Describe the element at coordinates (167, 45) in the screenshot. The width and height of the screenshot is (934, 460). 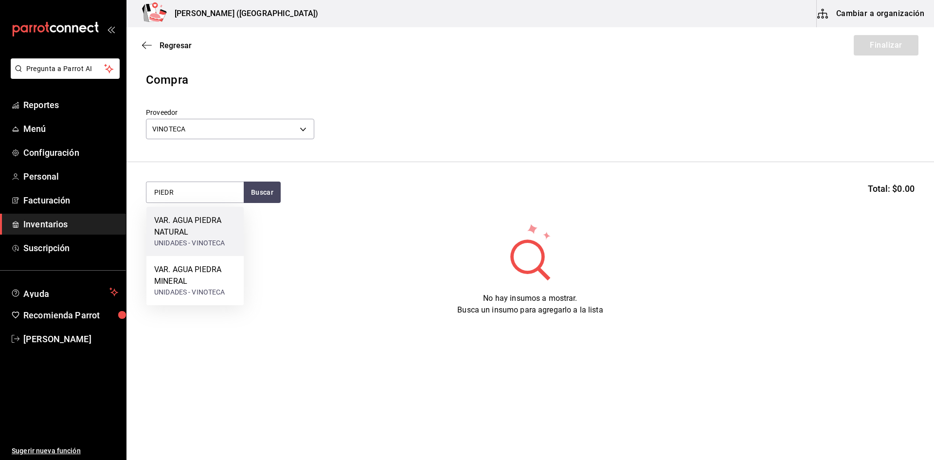
I see `button: Regresar` at that location.